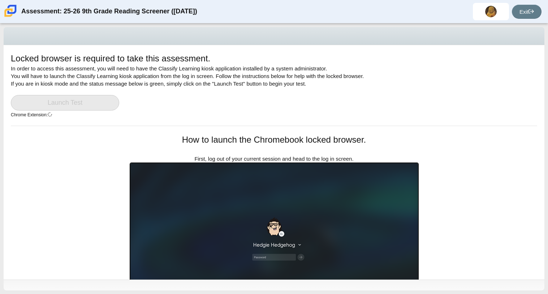  I want to click on a: Exit, so click(526, 12).